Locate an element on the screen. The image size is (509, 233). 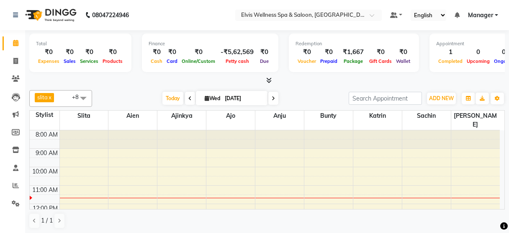
span: Today is located at coordinates (173, 98).